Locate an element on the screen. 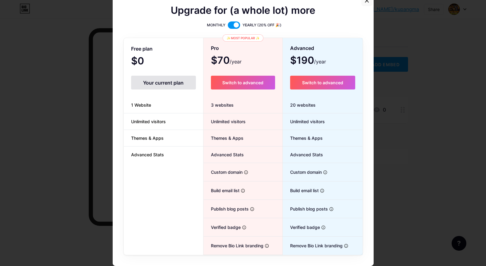 This screenshot has width=486, height=266. span: $190 is located at coordinates (308, 61).